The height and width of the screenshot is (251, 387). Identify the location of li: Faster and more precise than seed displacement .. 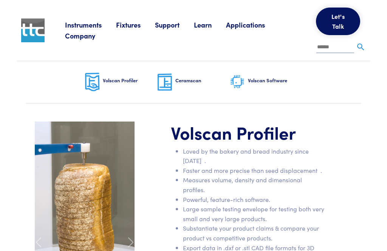
(254, 171).